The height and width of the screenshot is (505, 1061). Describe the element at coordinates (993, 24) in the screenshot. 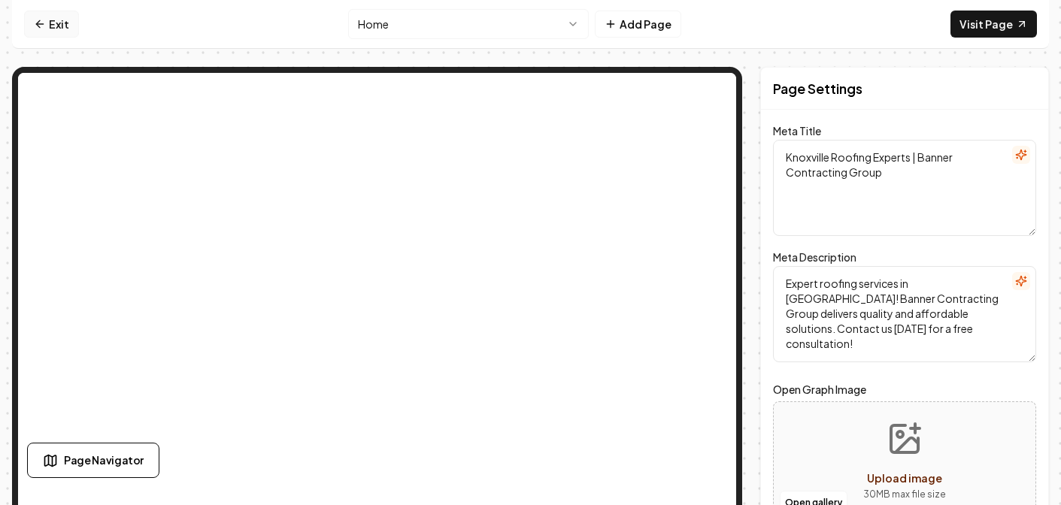

I see `a: Visit Page` at that location.